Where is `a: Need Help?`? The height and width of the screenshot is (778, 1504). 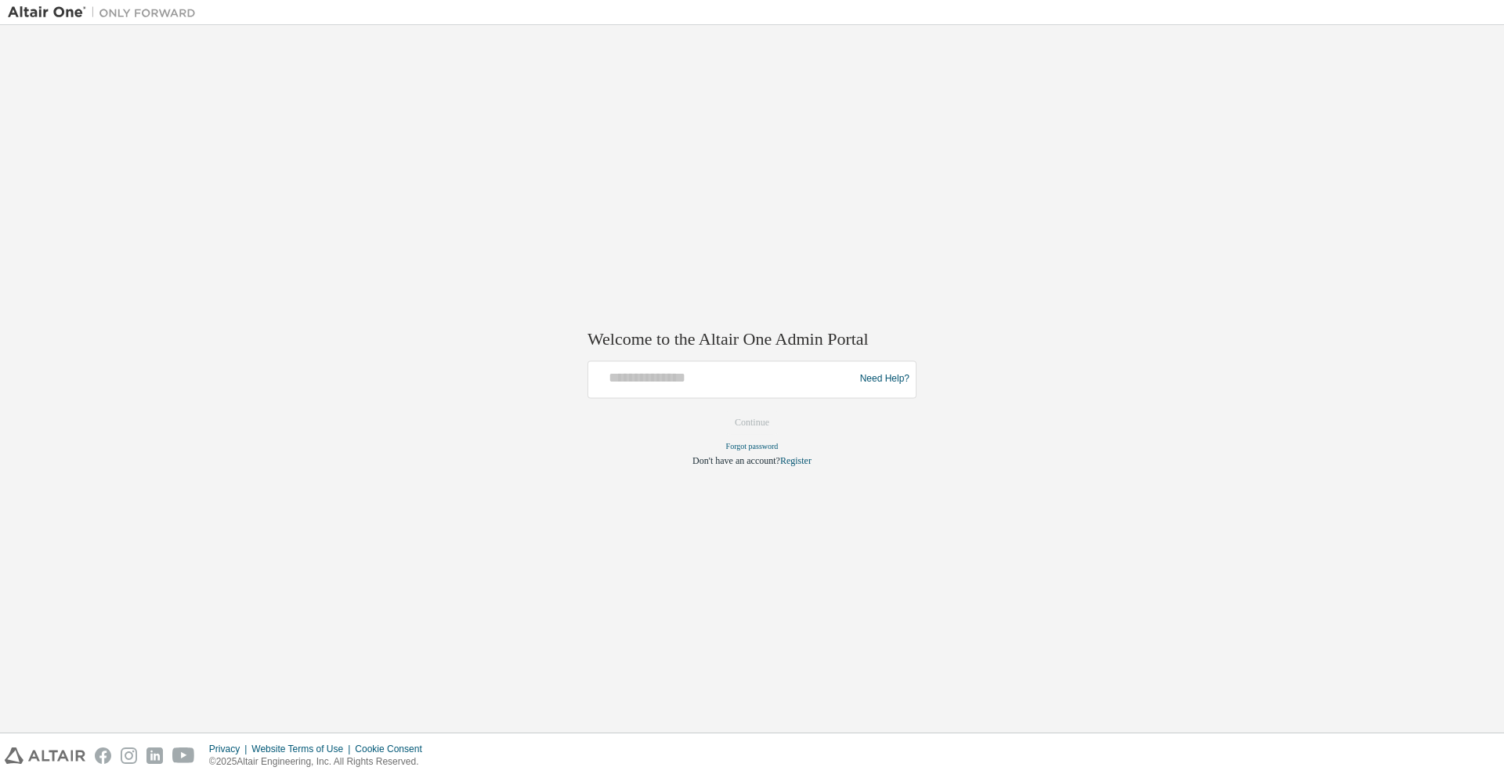 a: Need Help? is located at coordinates (884, 379).